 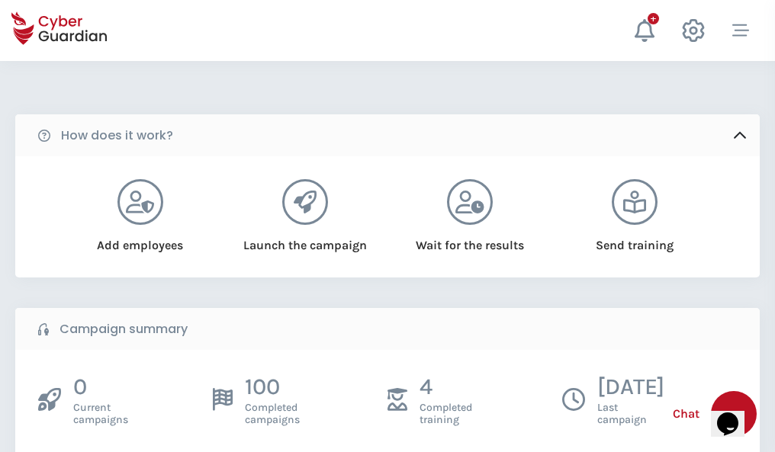 What do you see at coordinates (686, 414) in the screenshot?
I see `span: Chat` at bounding box center [686, 414].